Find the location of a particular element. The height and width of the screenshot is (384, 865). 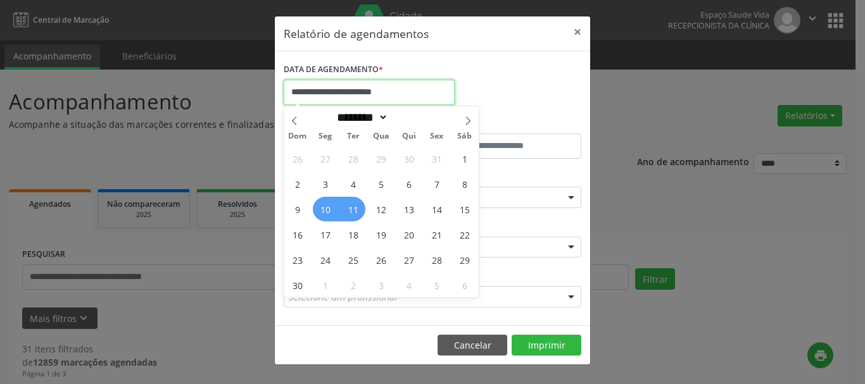

span: Outubro 29, 2025 is located at coordinates (381, 158).